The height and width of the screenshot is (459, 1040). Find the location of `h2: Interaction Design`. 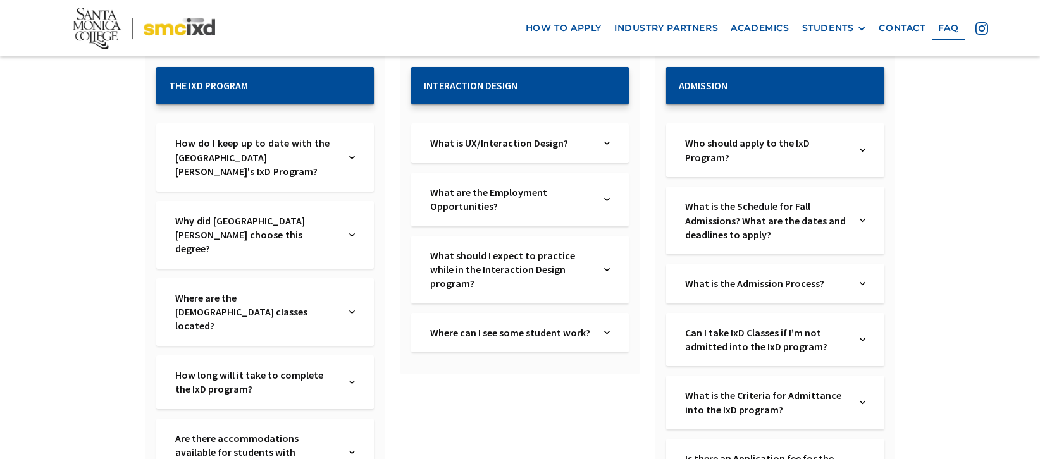

h2: Interaction Design is located at coordinates (520, 85).